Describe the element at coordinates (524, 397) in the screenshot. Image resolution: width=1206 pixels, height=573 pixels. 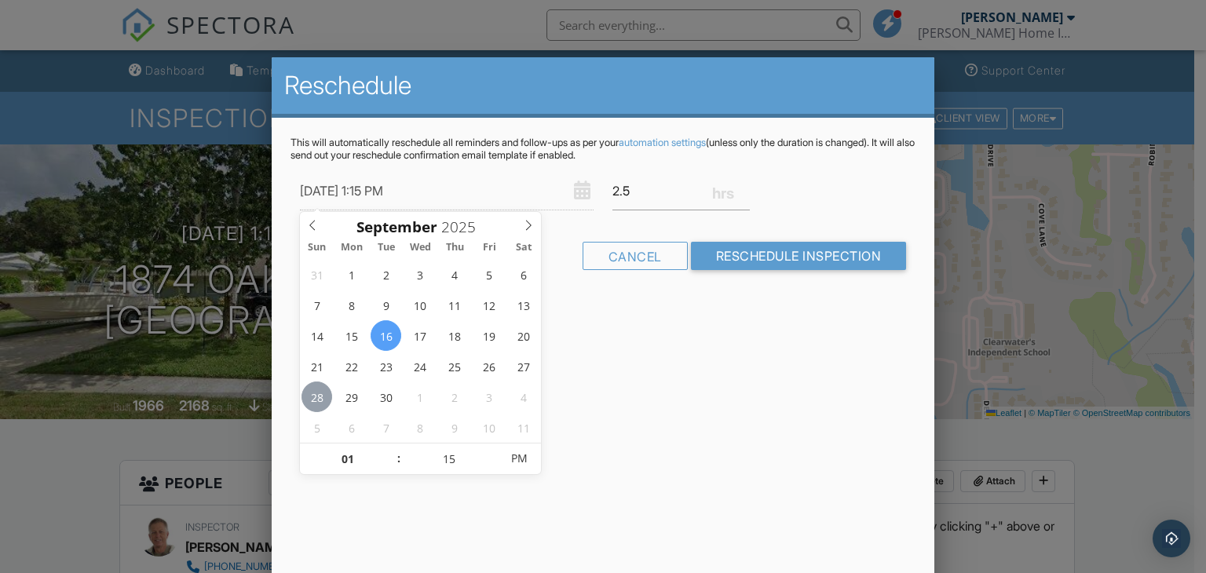
I see `span: October 4, 2025` at that location.